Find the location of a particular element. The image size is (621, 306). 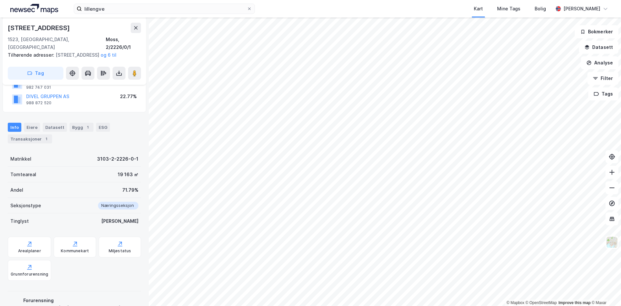

div: Chat Widget is located at coordinates (605, 290).